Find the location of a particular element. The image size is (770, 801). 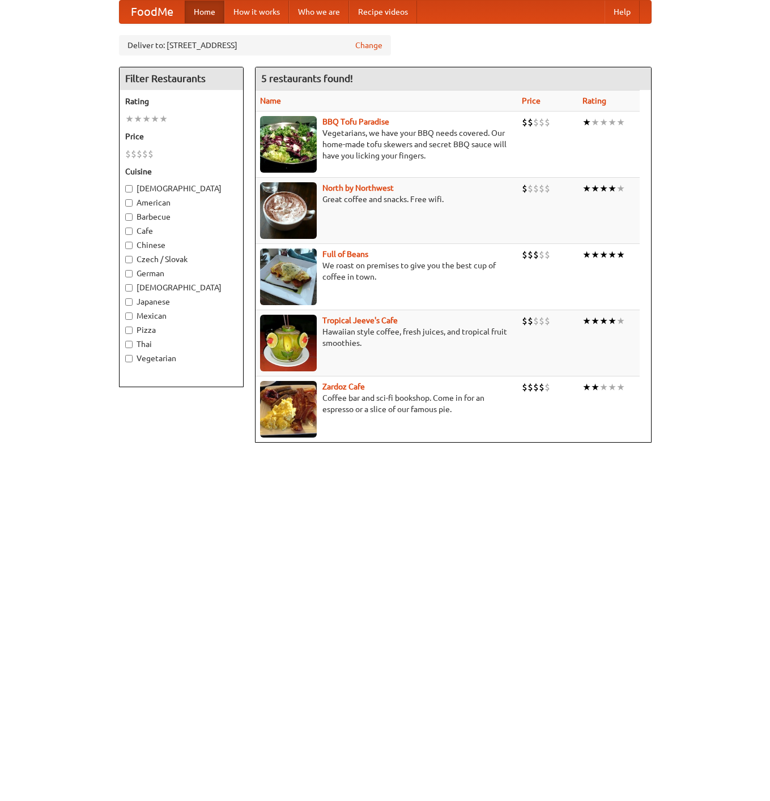

h5: Price is located at coordinates (181, 137).